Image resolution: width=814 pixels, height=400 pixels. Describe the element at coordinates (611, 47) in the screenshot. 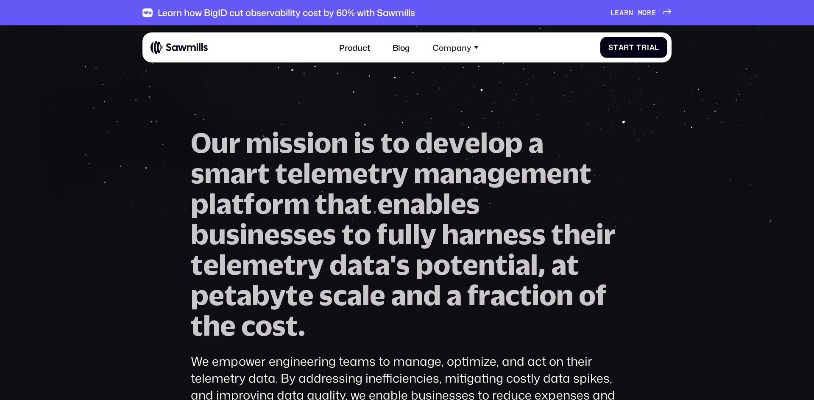

I see `span: S` at that location.